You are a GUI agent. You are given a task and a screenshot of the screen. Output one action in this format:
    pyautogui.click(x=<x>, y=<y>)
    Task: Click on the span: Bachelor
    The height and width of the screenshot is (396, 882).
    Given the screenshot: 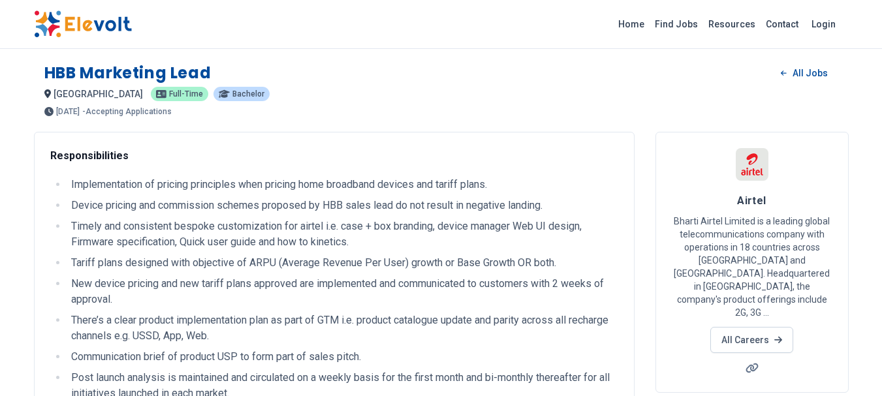 What is the action you would take?
    pyautogui.click(x=248, y=94)
    